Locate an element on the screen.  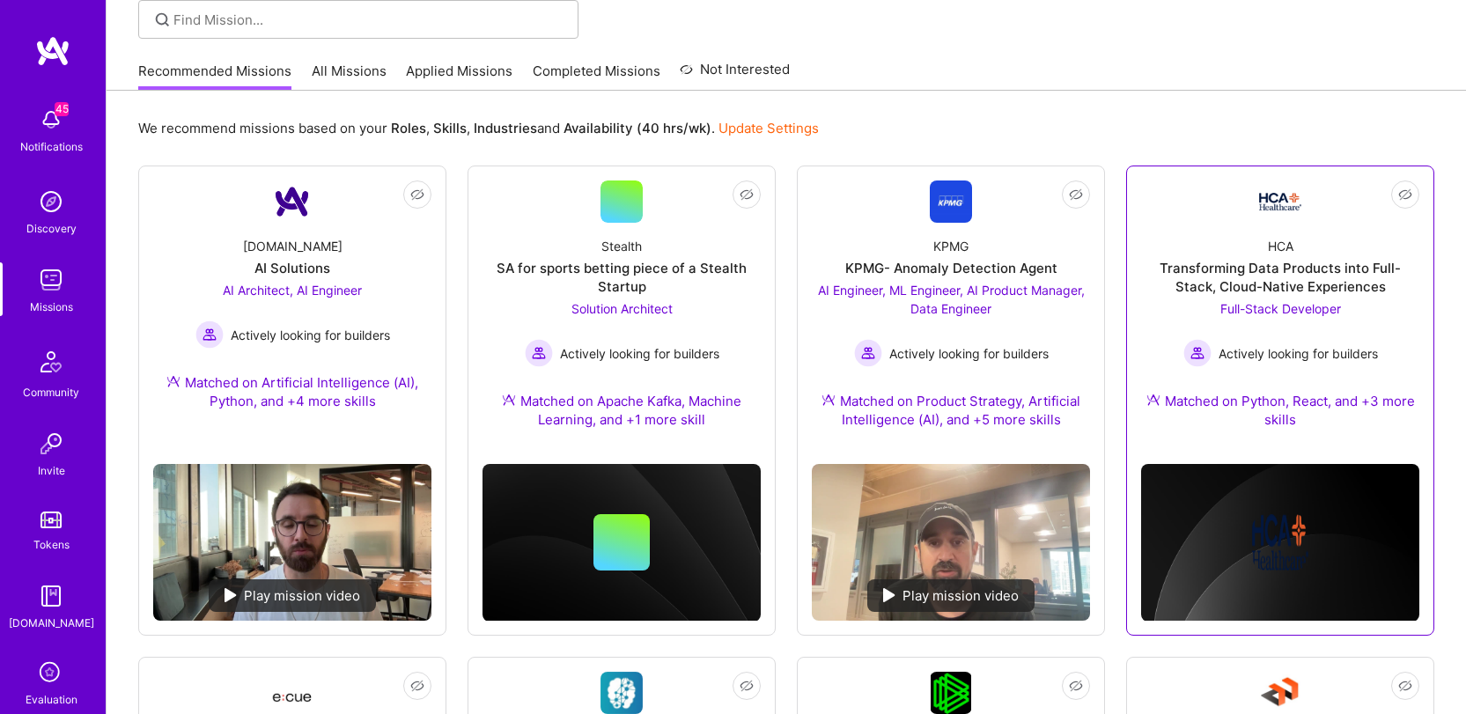
div: Missions is located at coordinates (51, 306).